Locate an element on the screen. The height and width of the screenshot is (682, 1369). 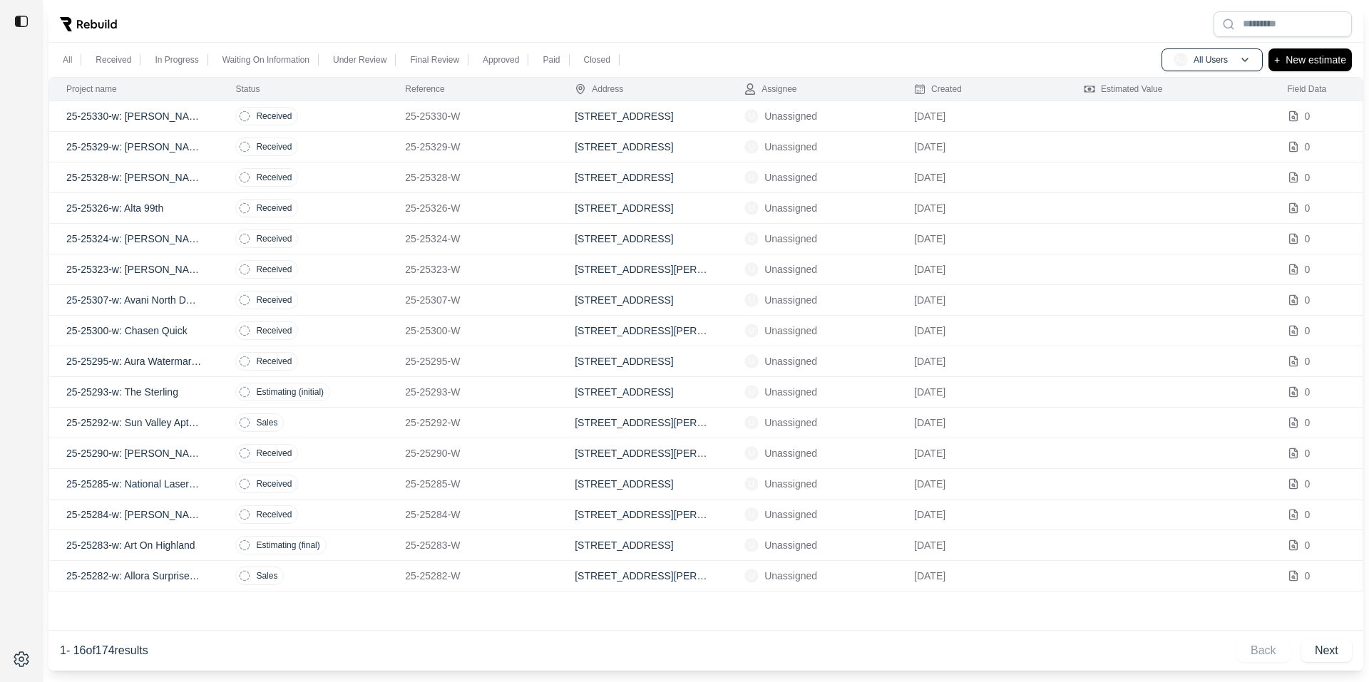
p: 25-25326-w: Alta 99th is located at coordinates (133, 208).